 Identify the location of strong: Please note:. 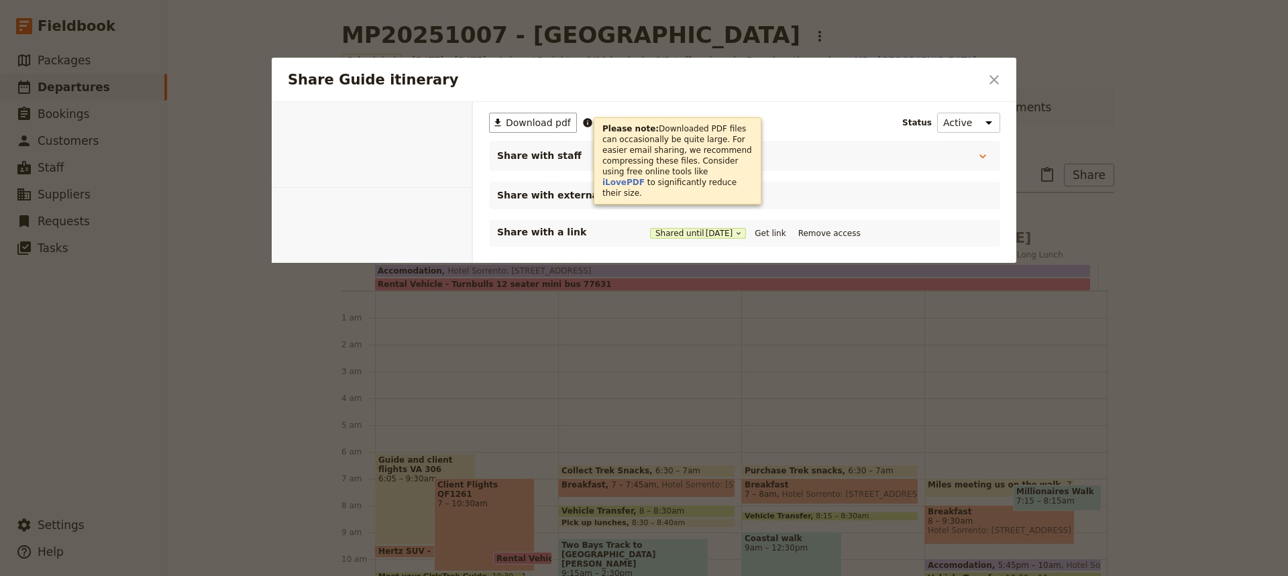
(631, 129).